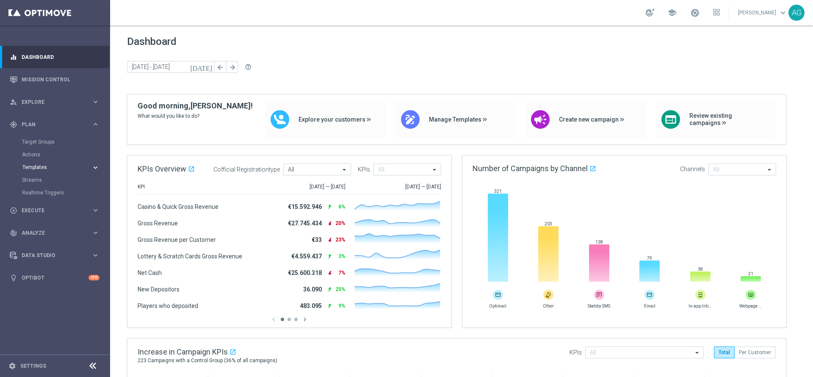 The height and width of the screenshot is (377, 813). I want to click on button: Mission Control, so click(55, 80).